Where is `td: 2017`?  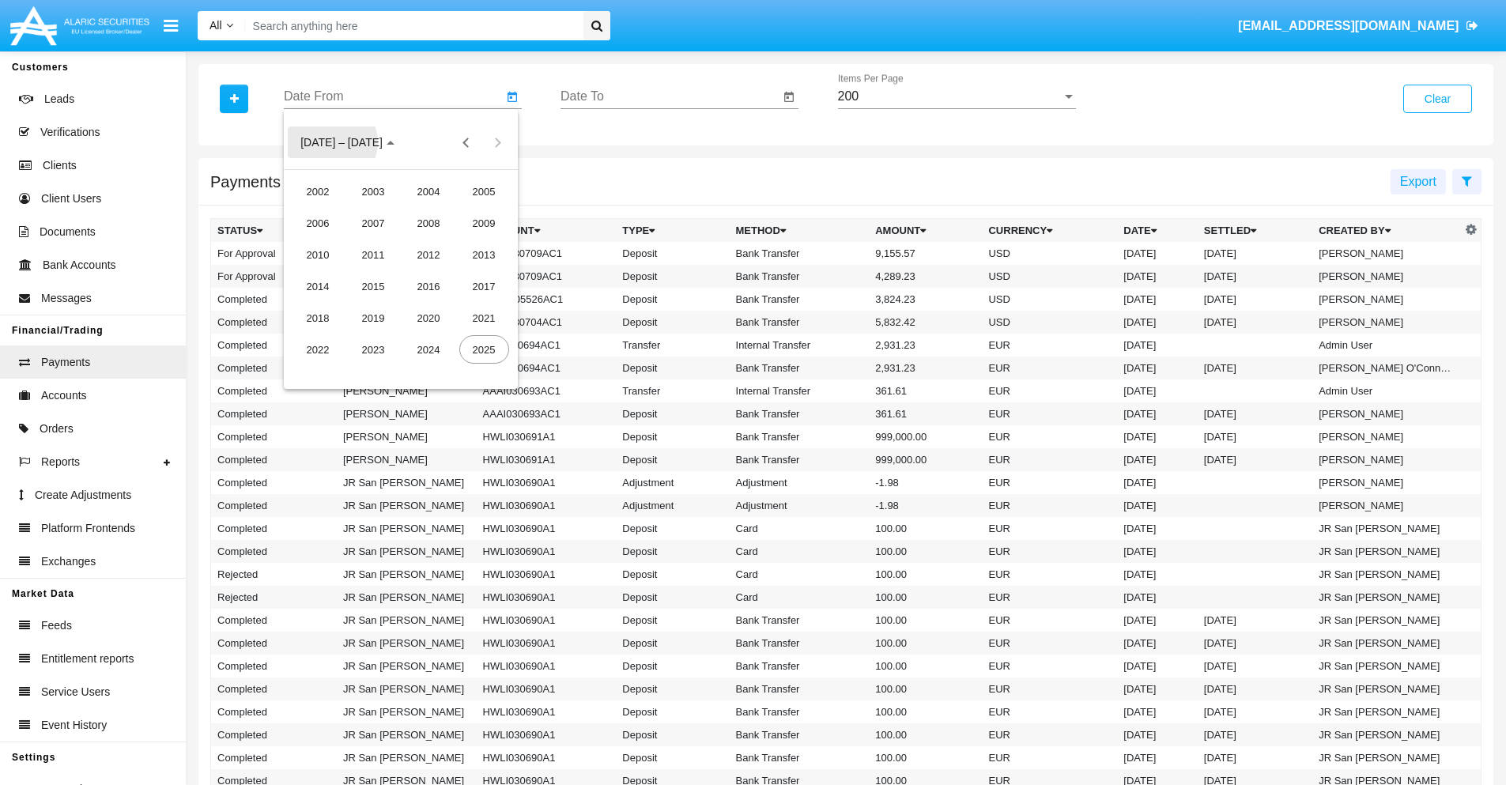 td: 2017 is located at coordinates (484, 286).